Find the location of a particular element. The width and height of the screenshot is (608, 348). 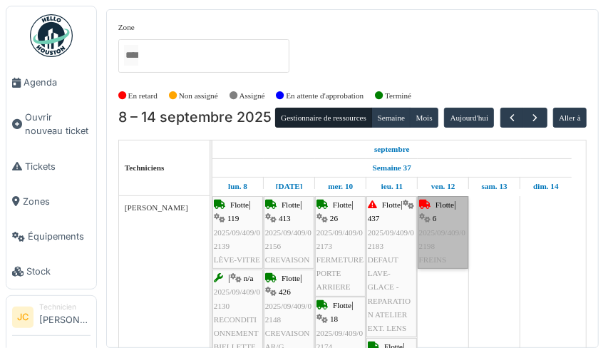

button: Aujourd'hui is located at coordinates (469, 118).